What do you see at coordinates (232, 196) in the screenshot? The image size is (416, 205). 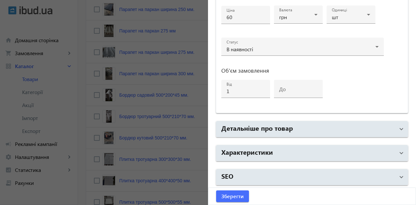 I see `span: Зберегти` at bounding box center [232, 196].